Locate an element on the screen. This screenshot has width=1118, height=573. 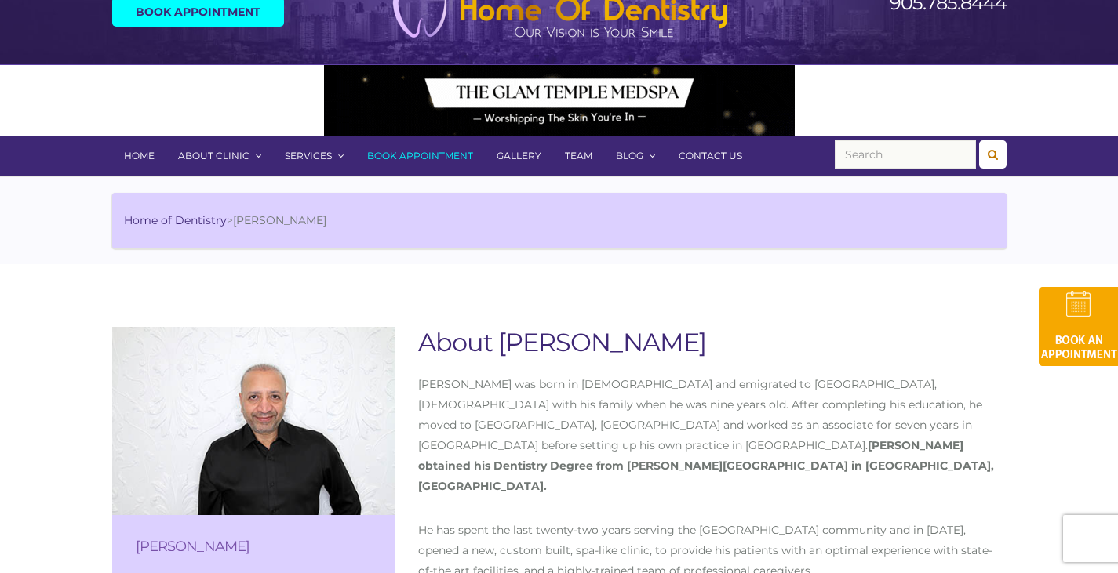
a: Book Appointment is located at coordinates (420, 156).